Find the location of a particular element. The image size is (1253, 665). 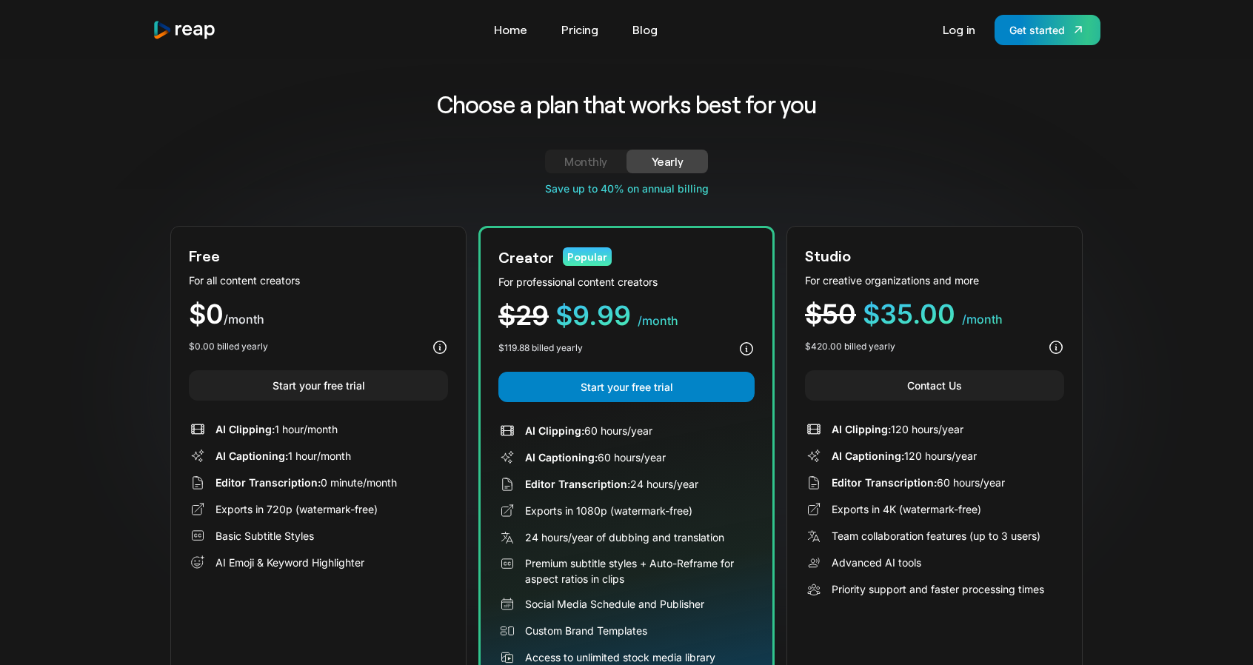

a: Get started is located at coordinates (1047, 30).